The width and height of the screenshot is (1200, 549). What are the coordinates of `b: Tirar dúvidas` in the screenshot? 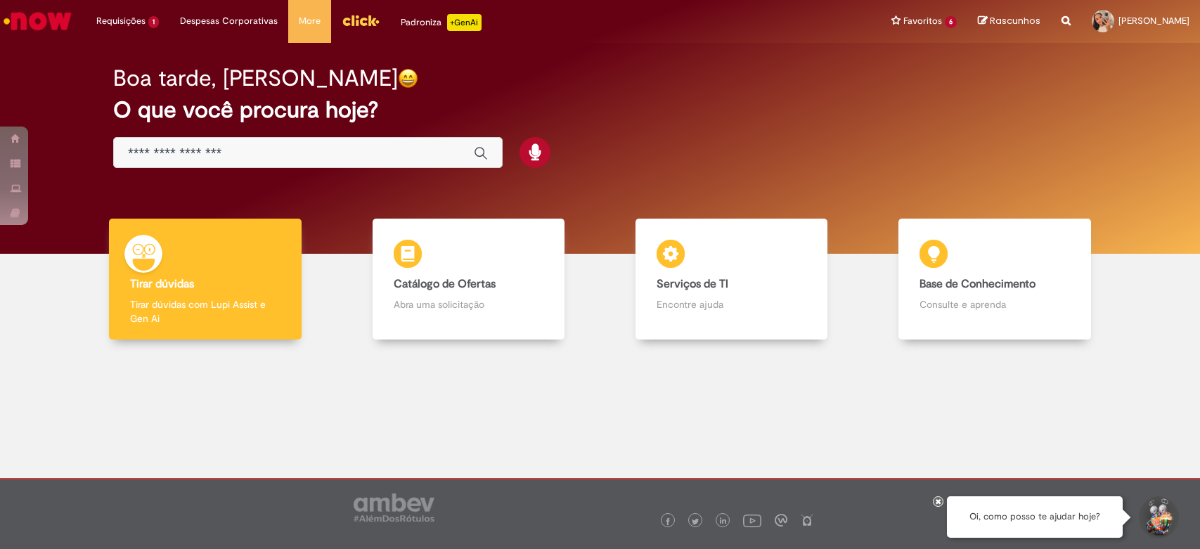 It's located at (162, 284).